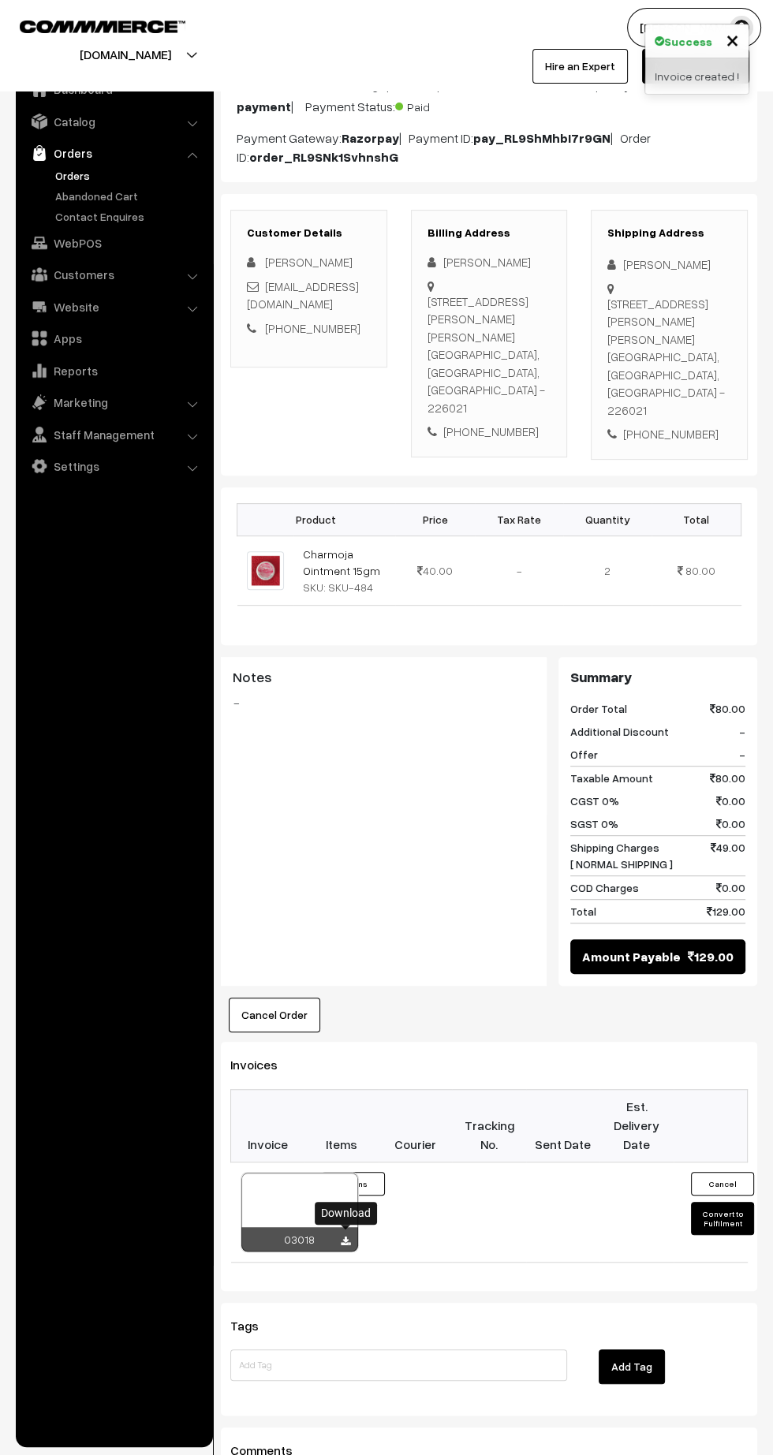 This screenshot has width=773, height=1455. What do you see at coordinates (268, 1125) in the screenshot?
I see `th: Invoice` at bounding box center [268, 1125].